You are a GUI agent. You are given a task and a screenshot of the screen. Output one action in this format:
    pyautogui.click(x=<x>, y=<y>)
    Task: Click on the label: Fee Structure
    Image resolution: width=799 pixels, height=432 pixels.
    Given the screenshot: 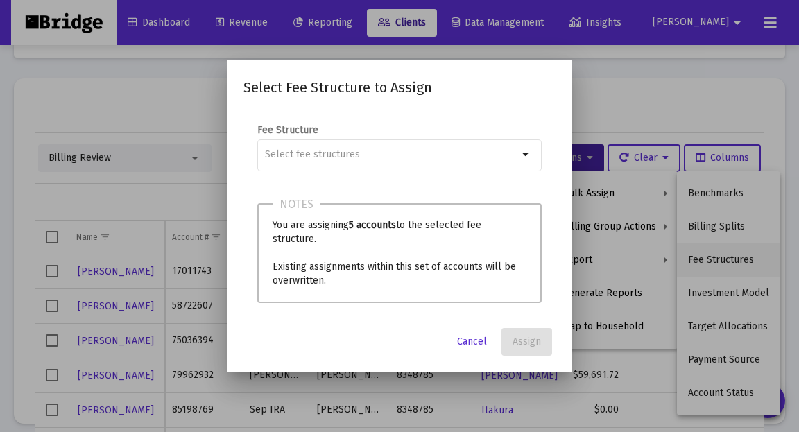 What is the action you would take?
    pyautogui.click(x=288, y=130)
    